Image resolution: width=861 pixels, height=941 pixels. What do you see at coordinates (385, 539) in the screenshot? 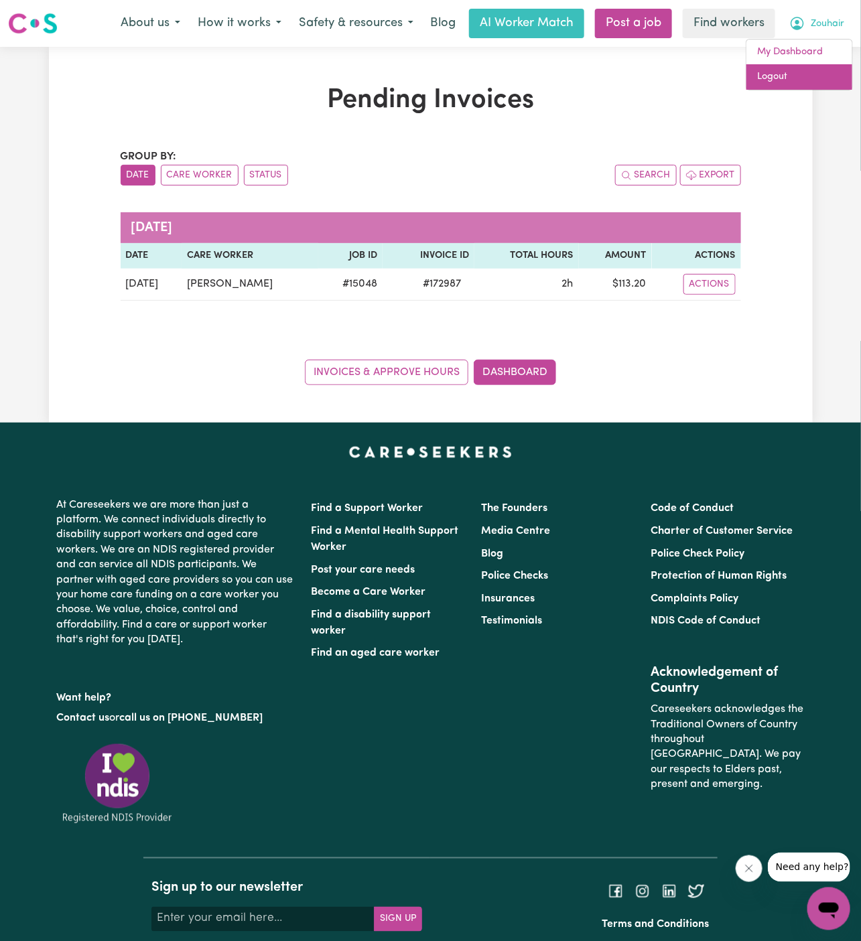
I see `a: Find a Mental Health Support Worker` at bounding box center [385, 539].